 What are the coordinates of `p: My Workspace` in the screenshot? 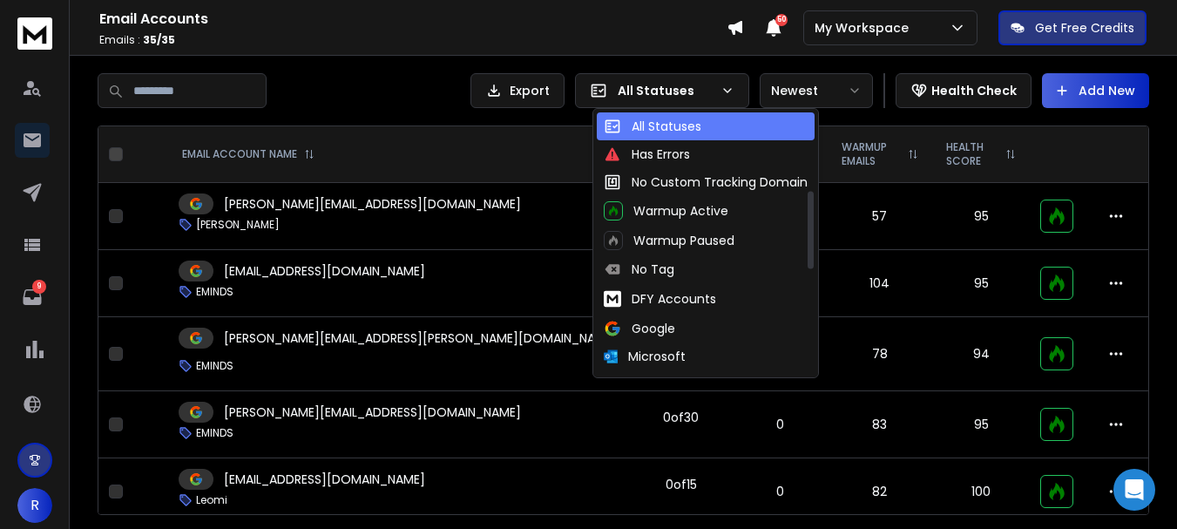 It's located at (865, 28).